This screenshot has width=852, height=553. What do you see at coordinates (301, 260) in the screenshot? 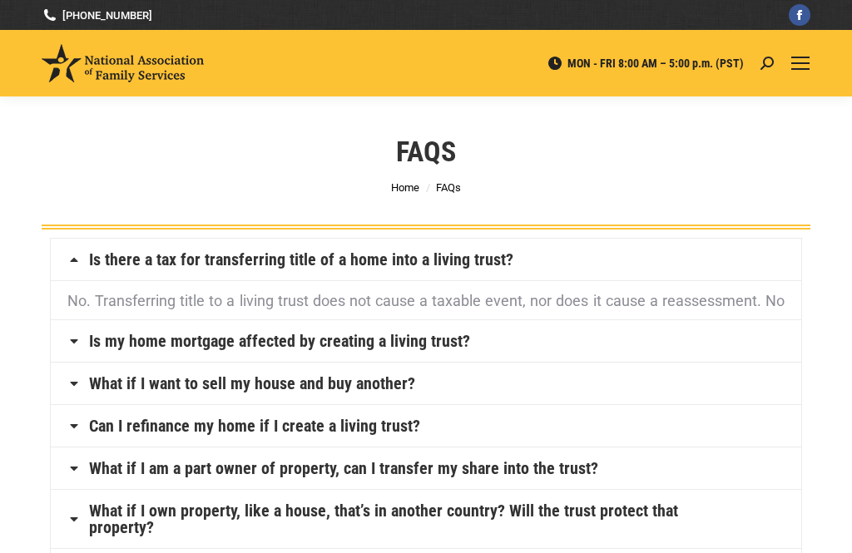
I see `a: Is there a tax for transferring title of a home into a living trust?` at bounding box center [301, 260].